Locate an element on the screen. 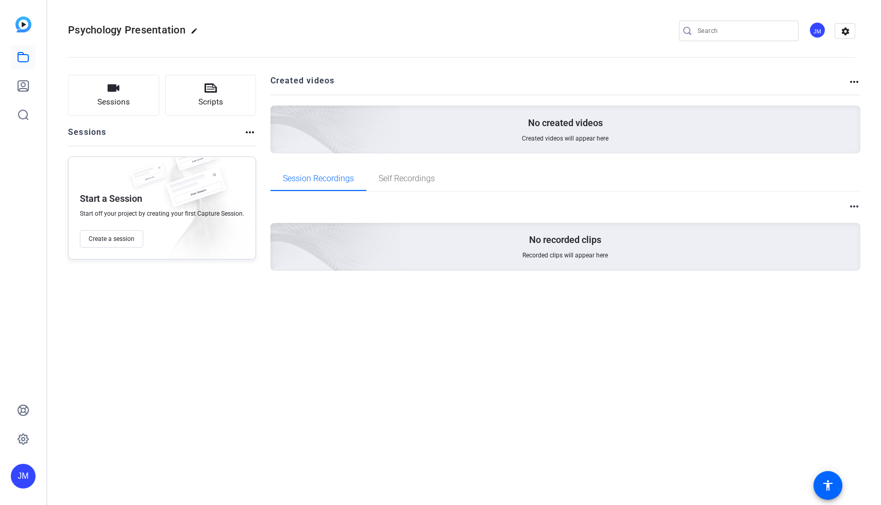 This screenshot has width=881, height=505. img: Creted videos background is located at coordinates (278, 115).